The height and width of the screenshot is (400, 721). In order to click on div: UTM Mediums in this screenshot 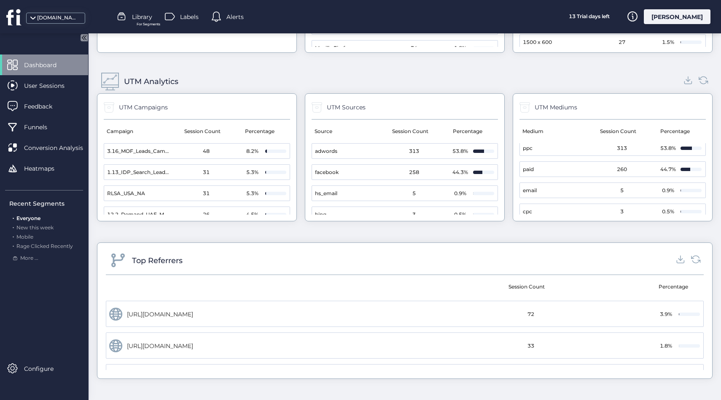, I will do `click(556, 107)`.